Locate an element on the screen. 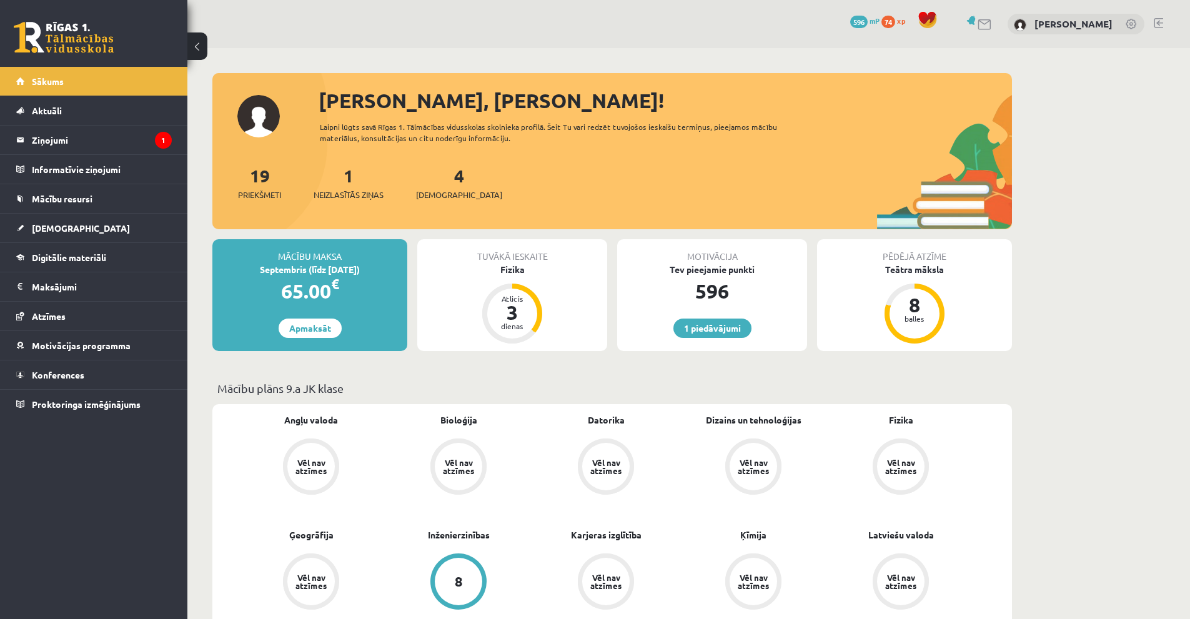  a: 8 is located at coordinates (459, 583).